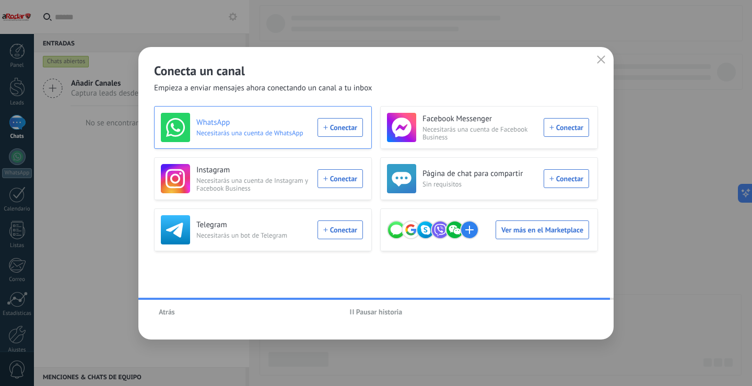  I want to click on span: Empieza a enviar mensajes ahora conectando un canal a tu inbox, so click(263, 88).